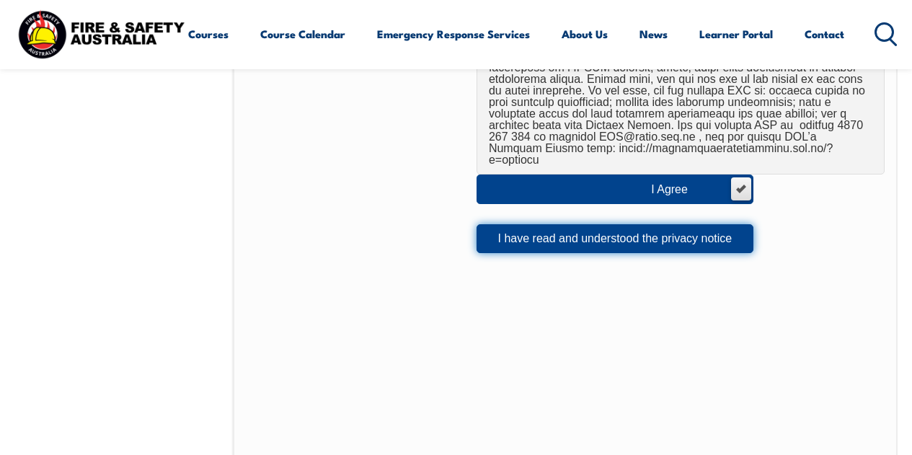 This screenshot has height=455, width=912. What do you see at coordinates (615, 239) in the screenshot?
I see `button: I have read and understood the privacy notice` at bounding box center [615, 239].